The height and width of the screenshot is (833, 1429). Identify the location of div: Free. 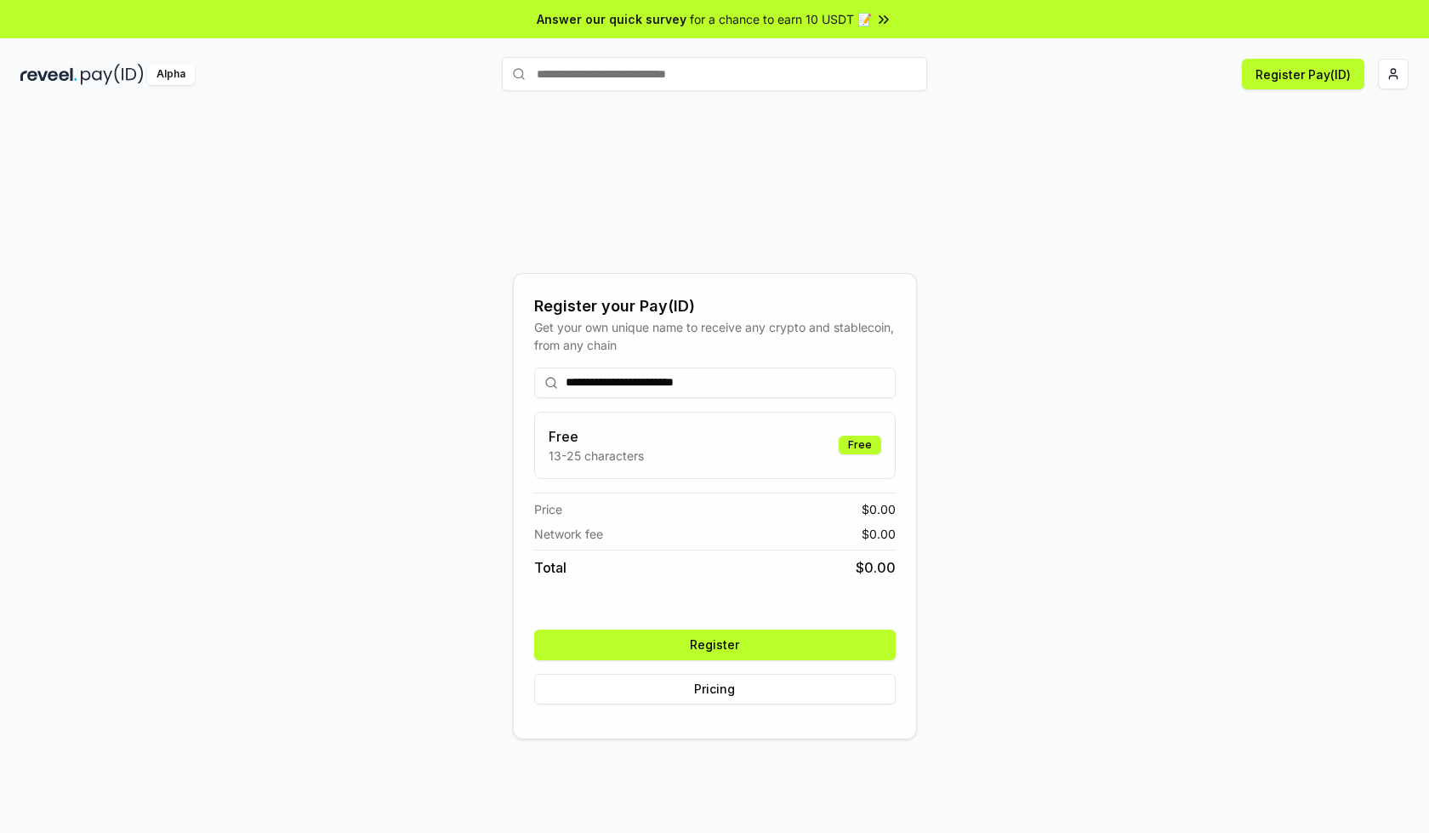
(860, 445).